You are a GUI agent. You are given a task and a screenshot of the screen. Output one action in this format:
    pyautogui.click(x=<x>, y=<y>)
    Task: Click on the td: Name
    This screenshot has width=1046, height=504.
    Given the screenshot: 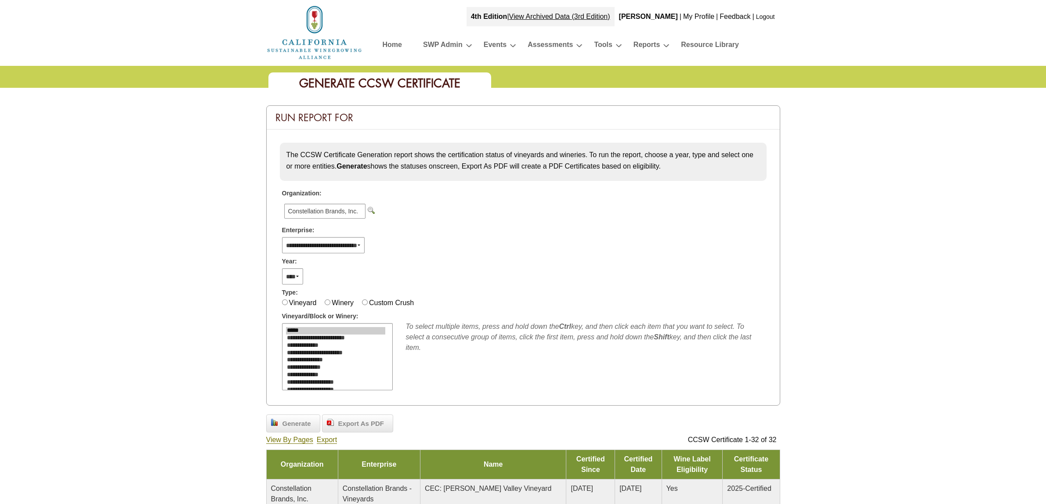 What is the action you would take?
    pyautogui.click(x=493, y=464)
    